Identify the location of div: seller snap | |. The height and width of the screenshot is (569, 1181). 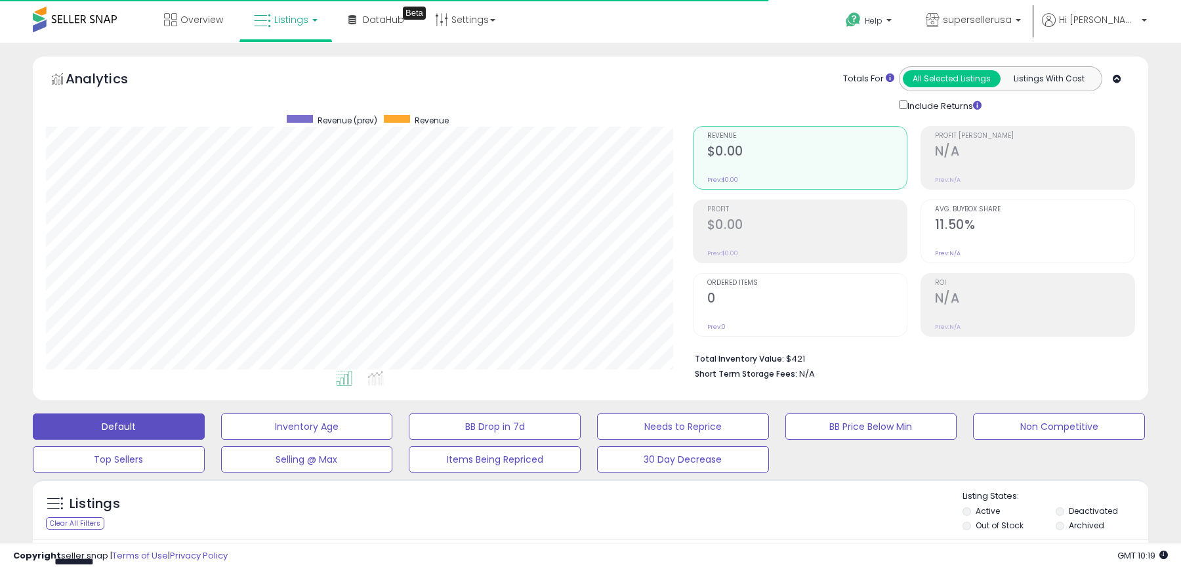
(120, 556).